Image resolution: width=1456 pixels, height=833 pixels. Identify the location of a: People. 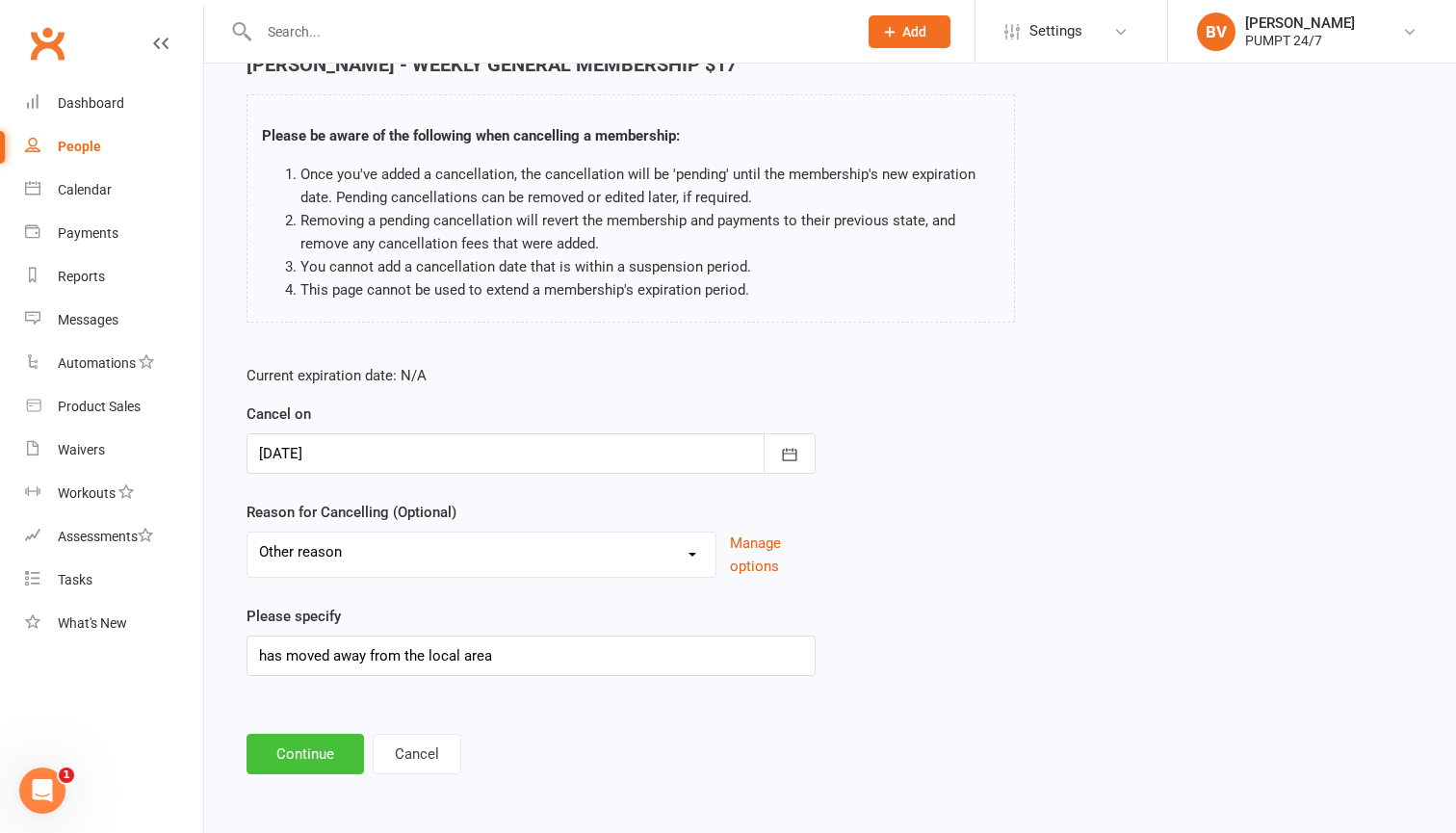
(113, 146).